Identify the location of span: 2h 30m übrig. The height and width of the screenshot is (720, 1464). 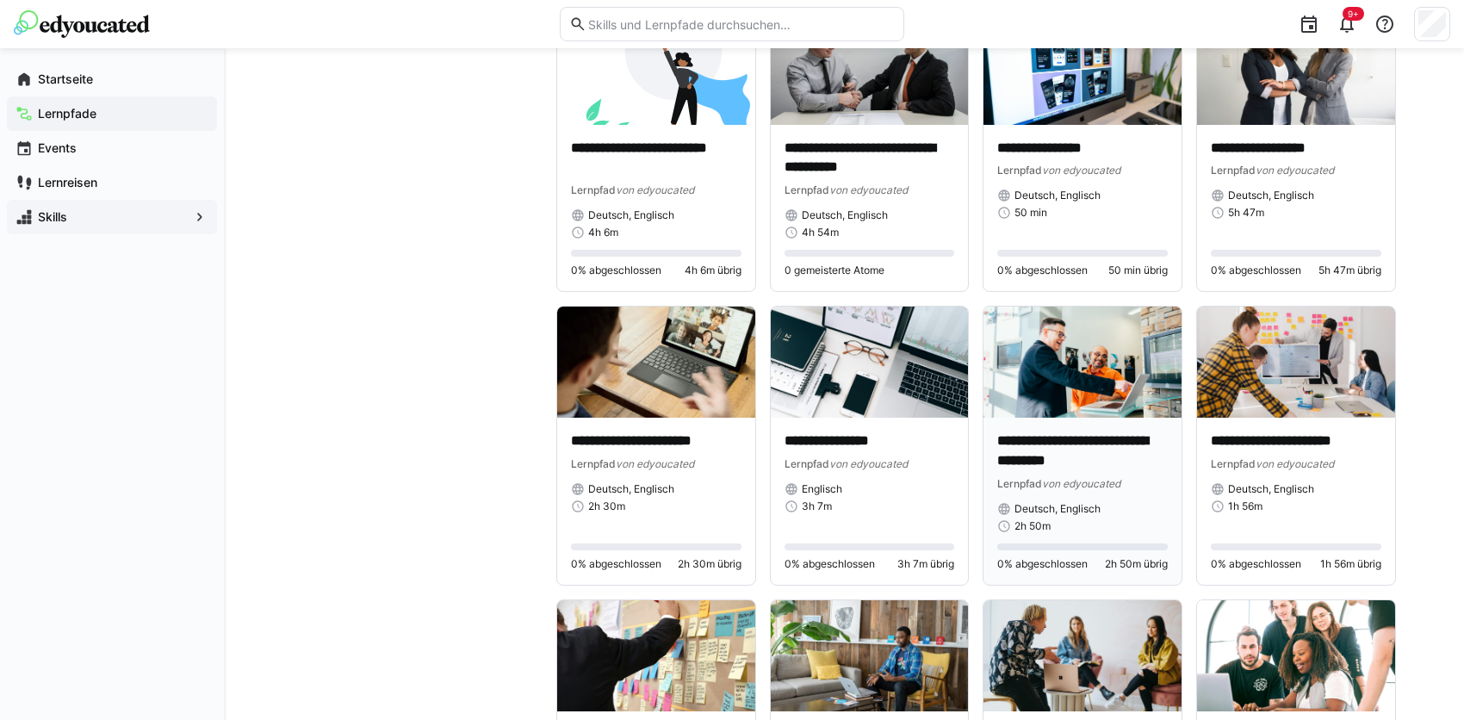
(710, 564).